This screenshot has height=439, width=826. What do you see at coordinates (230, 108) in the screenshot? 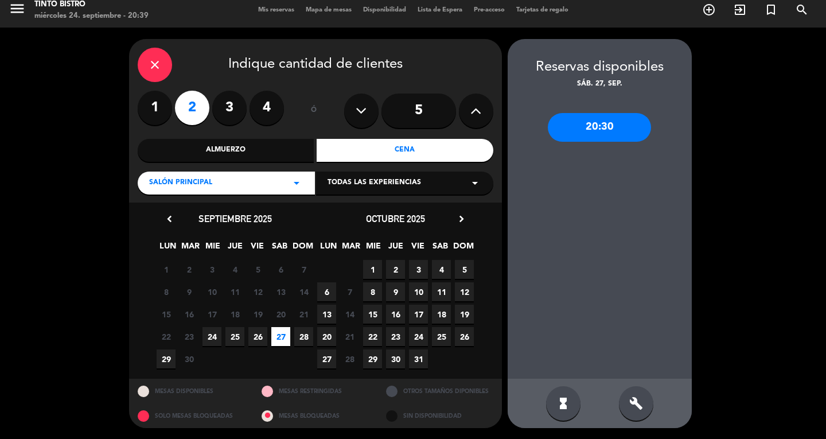
I see `label: 3` at bounding box center [230, 108].